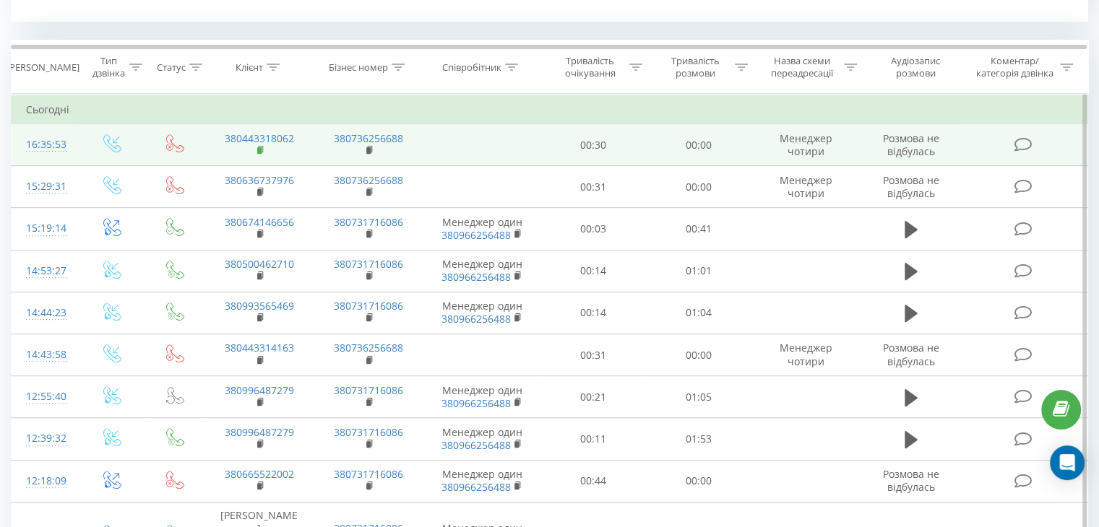 The image size is (1099, 527). What do you see at coordinates (698, 439) in the screenshot?
I see `td: 01:53` at bounding box center [698, 439].